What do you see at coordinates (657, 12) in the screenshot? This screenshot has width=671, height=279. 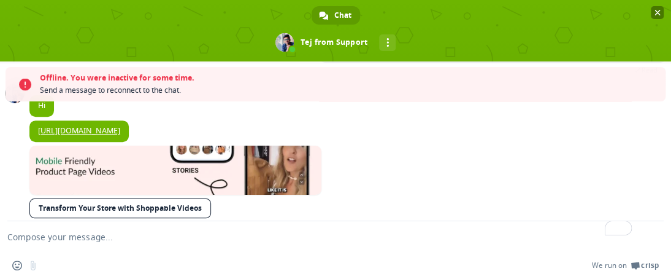 I see `span: Close chat` at bounding box center [657, 12].